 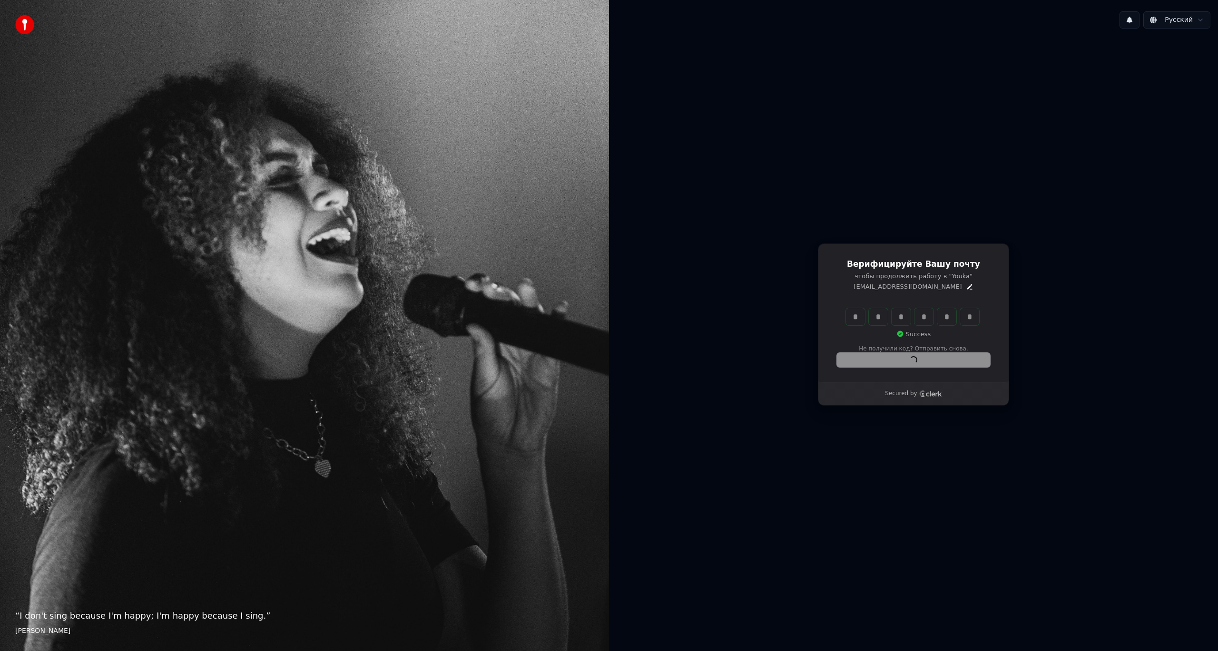 I want to click on p: Success, so click(x=913, y=334).